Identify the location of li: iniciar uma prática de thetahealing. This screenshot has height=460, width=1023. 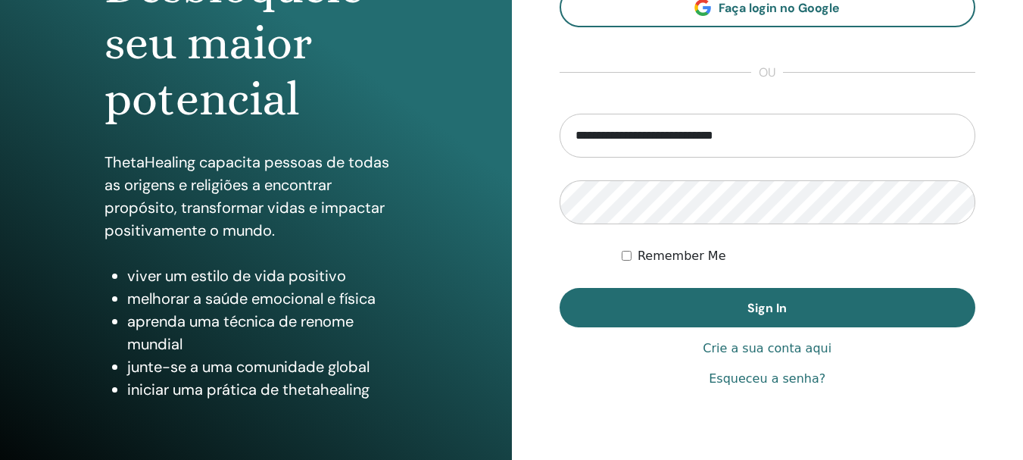
(267, 389).